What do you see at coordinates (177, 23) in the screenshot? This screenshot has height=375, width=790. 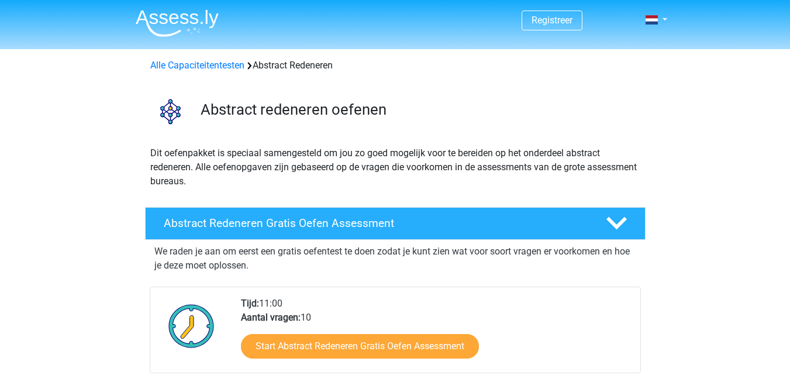 I see `img: Assessly` at bounding box center [177, 23].